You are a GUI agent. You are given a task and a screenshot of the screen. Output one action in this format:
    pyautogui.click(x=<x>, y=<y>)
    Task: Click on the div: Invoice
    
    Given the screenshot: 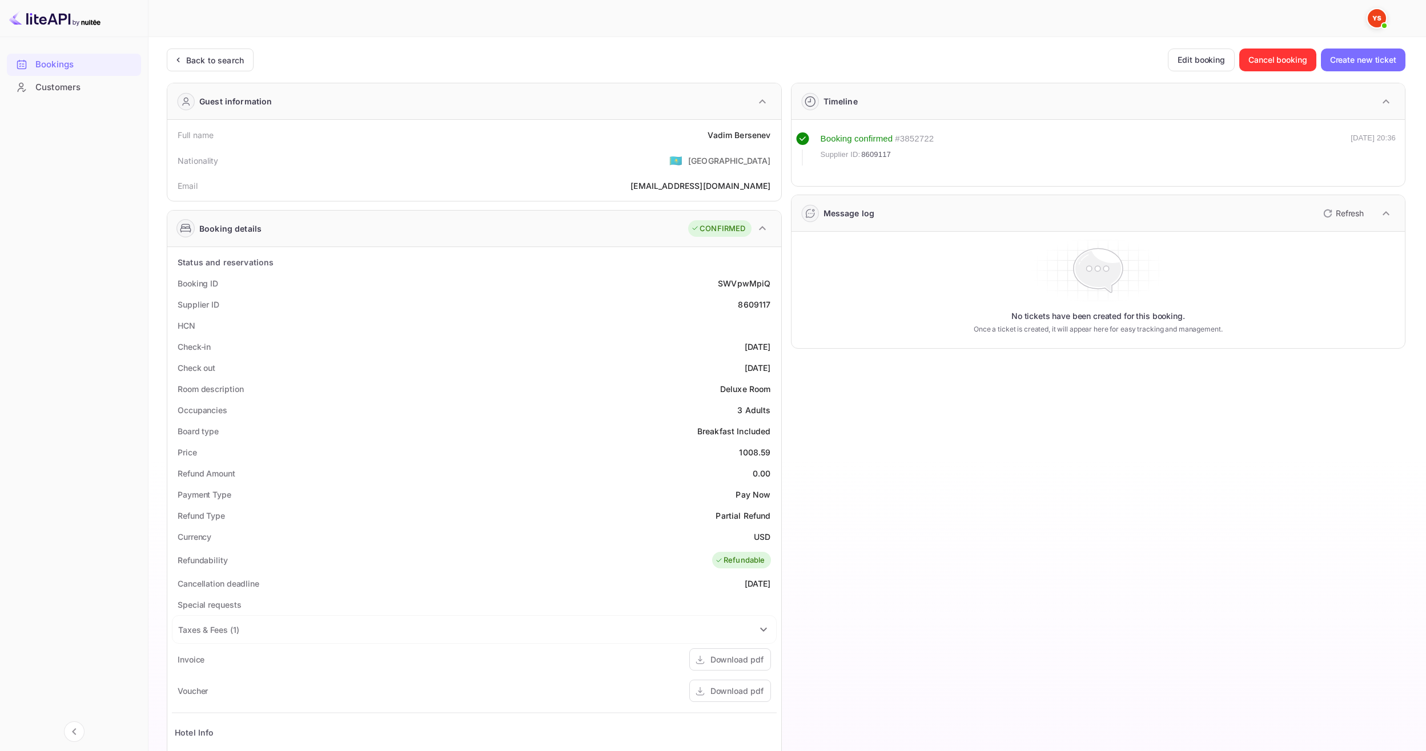 What is the action you would take?
    pyautogui.click(x=191, y=660)
    